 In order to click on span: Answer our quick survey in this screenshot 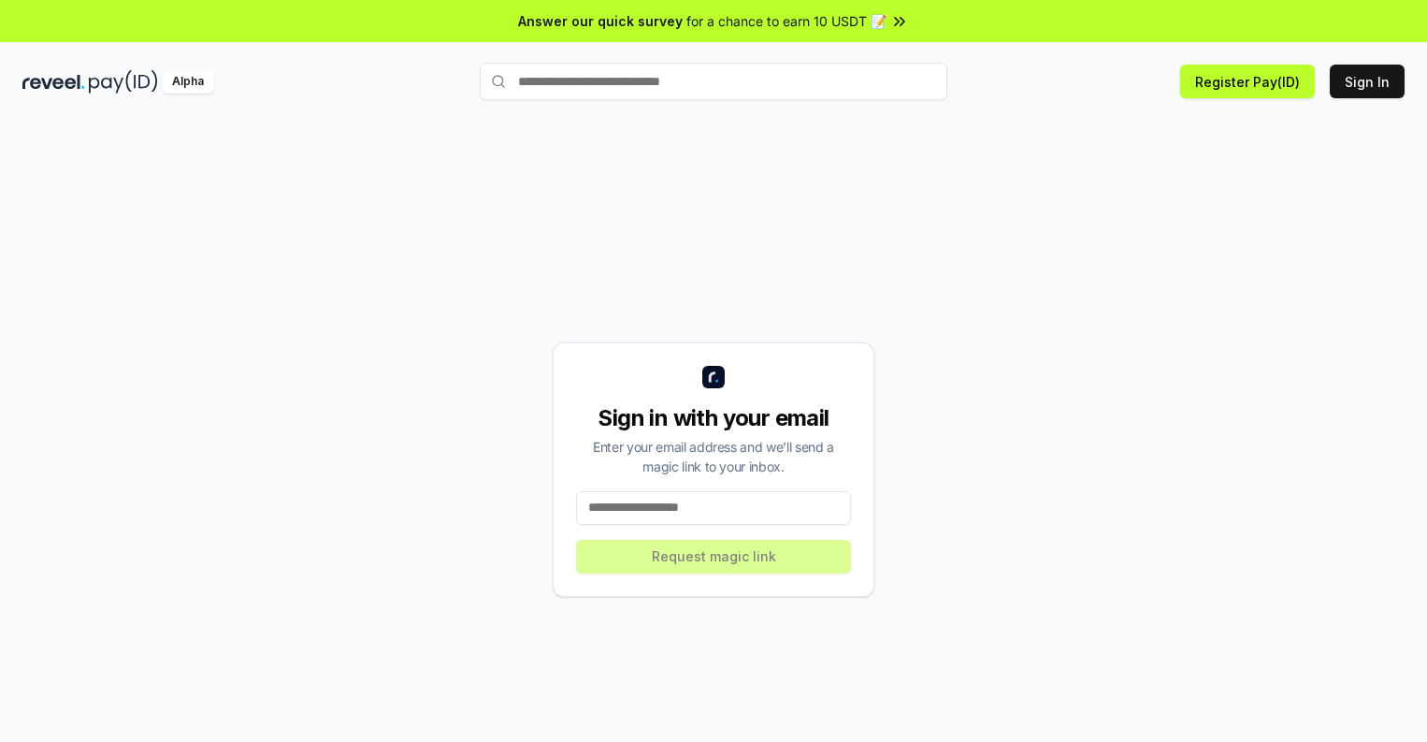, I will do `click(601, 21)`.